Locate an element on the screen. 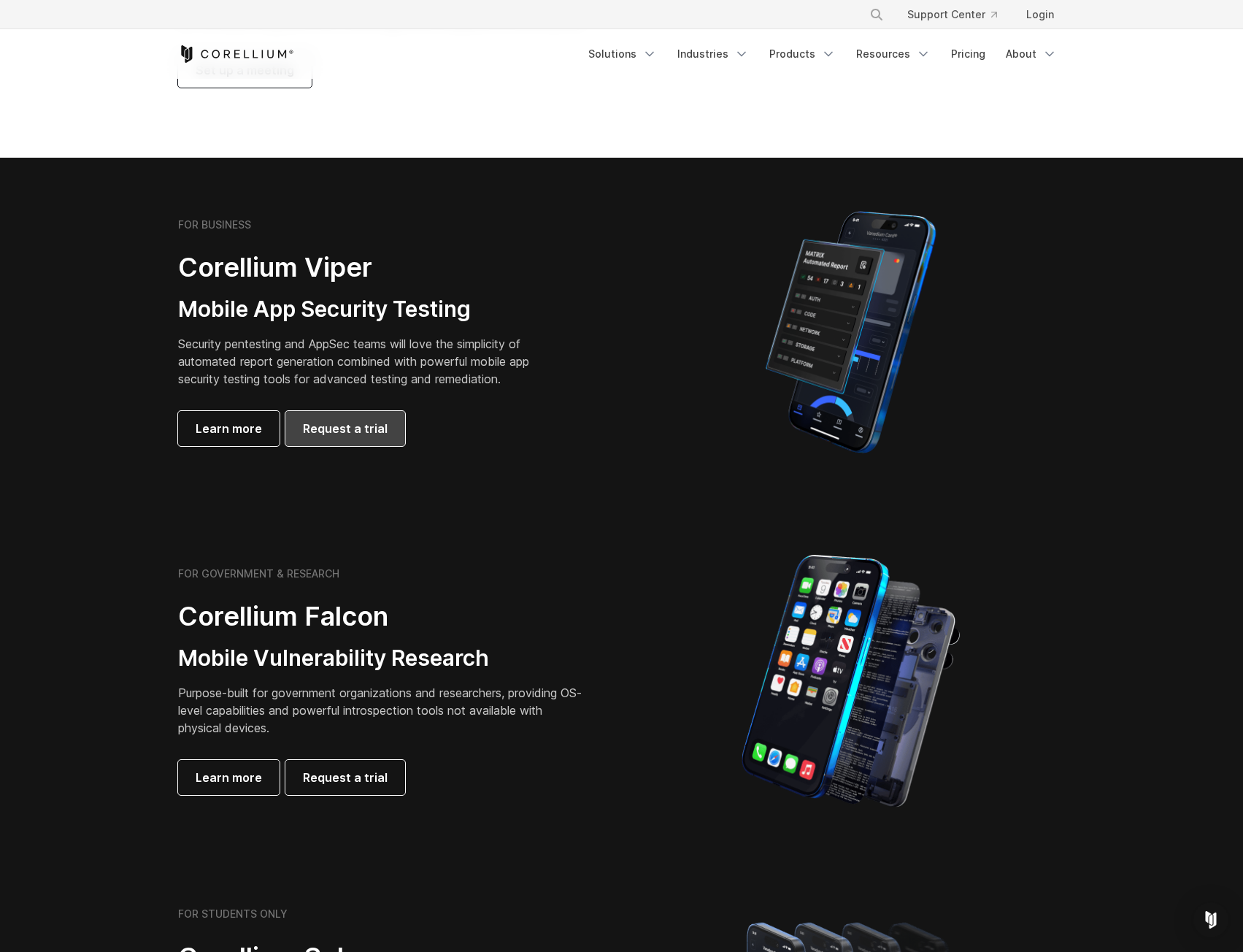 This screenshot has width=1243, height=952. a: Corellium Home is located at coordinates (236, 54).